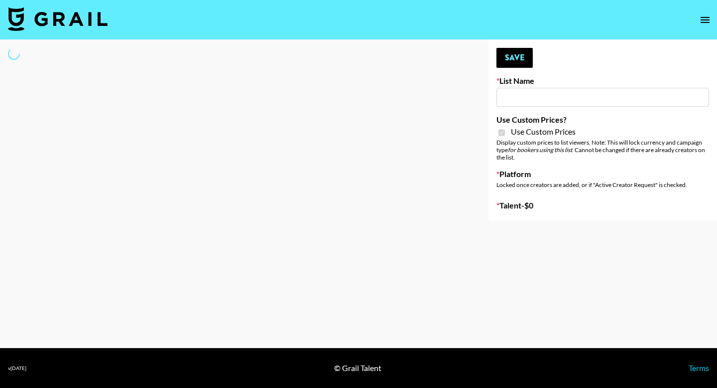 The image size is (717, 388). What do you see at coordinates (603, 205) in the screenshot?
I see `label: Talent - $ 0` at bounding box center [603, 205].